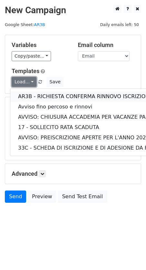 The height and width of the screenshot is (270, 146). Describe the element at coordinates (73, 10) in the screenshot. I see `h2: New Campaign` at that location.